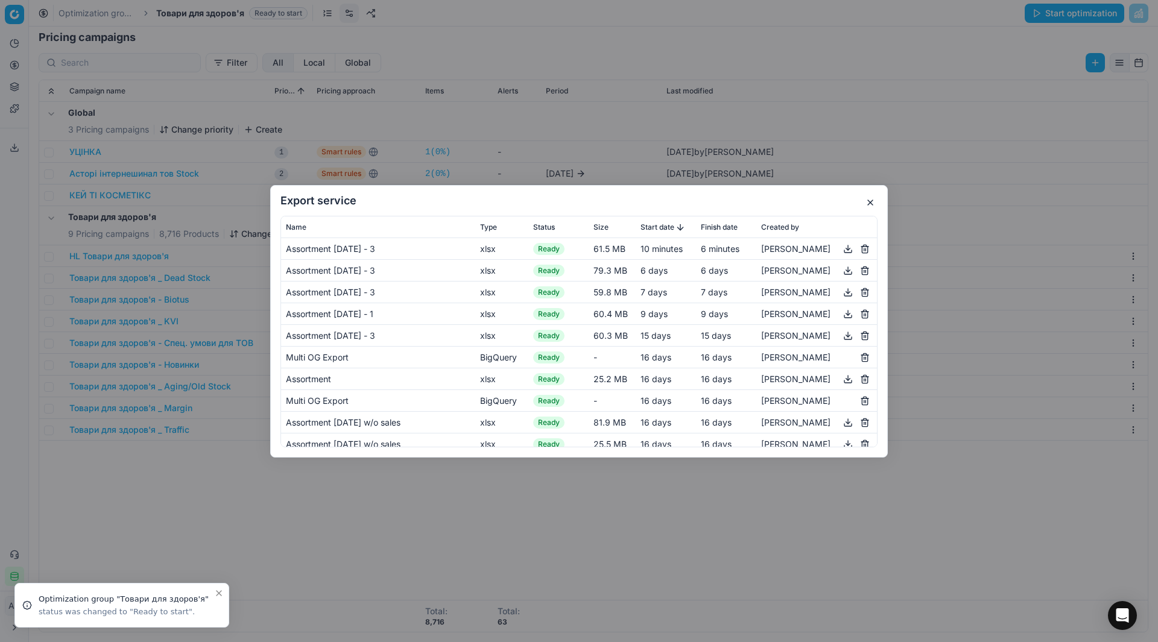  What do you see at coordinates (612, 314) in the screenshot?
I see `div: 60.4 MB` at bounding box center [612, 314].